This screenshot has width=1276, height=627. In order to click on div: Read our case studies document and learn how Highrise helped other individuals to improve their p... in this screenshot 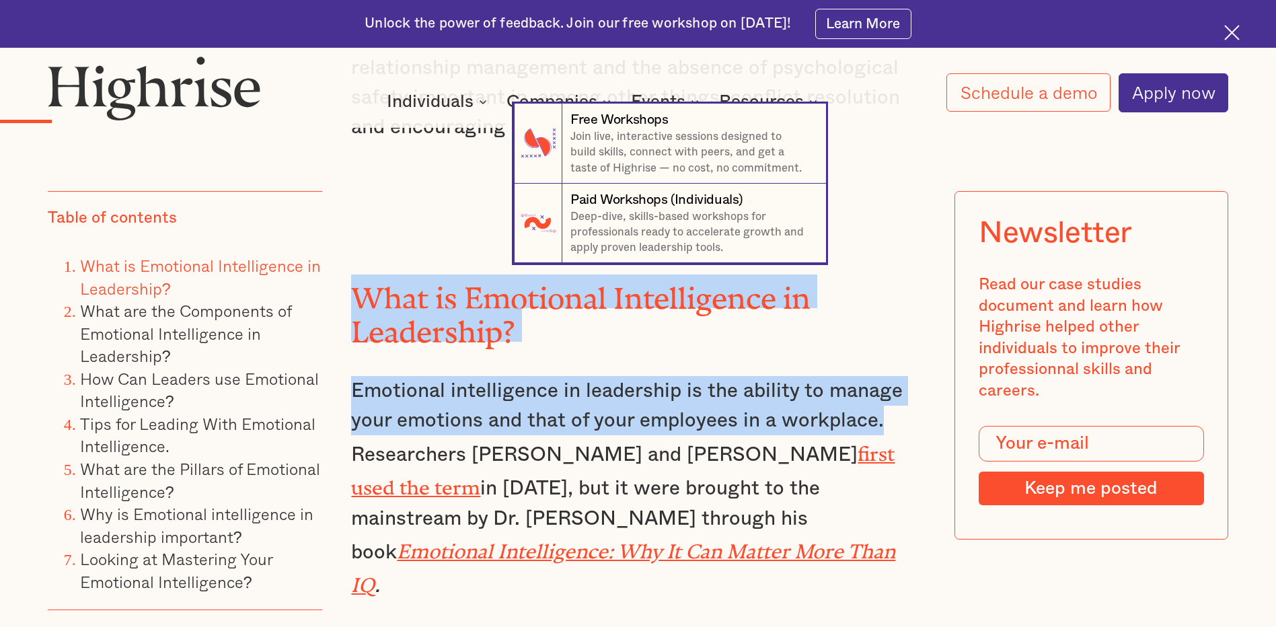, I will do `click(1091, 338)`.